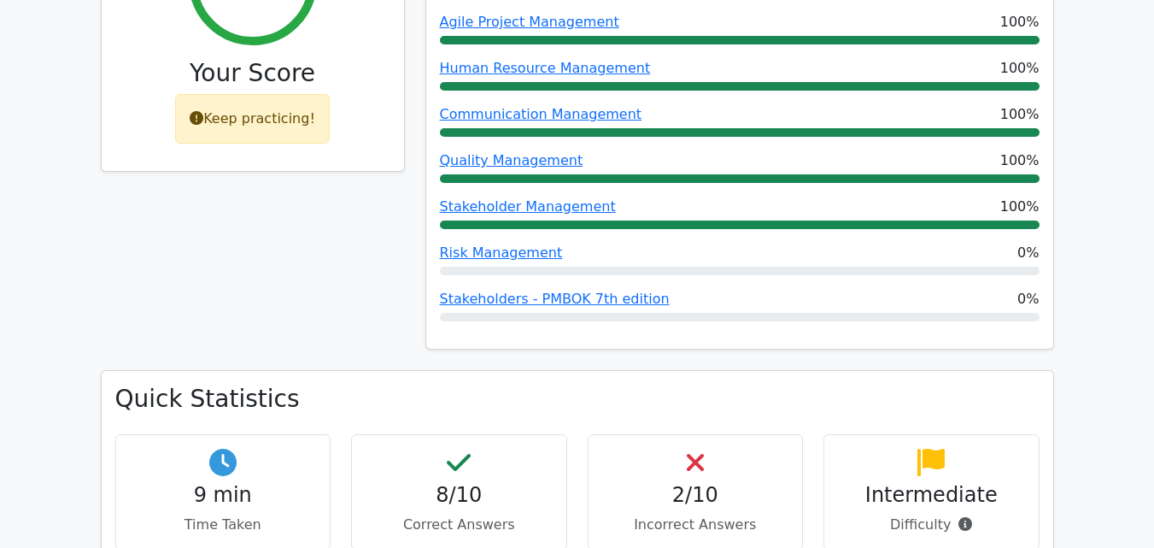 The image size is (1154, 548). Describe the element at coordinates (530, 21) in the screenshot. I see `a: Agile Project Management` at that location.